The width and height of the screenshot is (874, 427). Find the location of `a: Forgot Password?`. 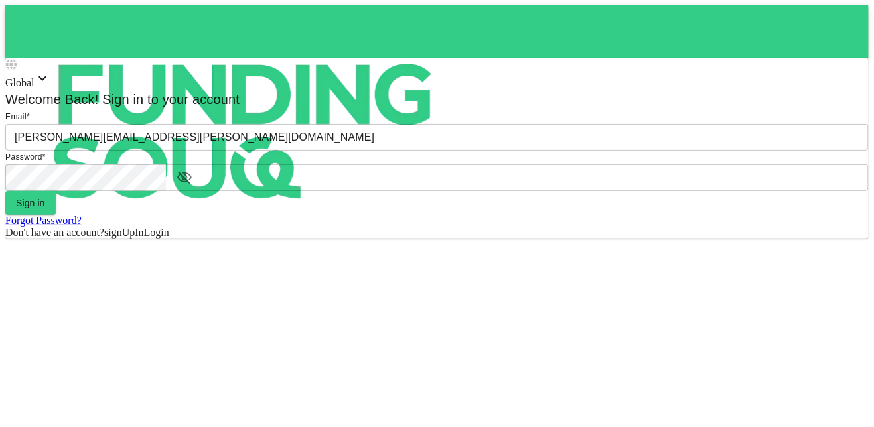

a: Forgot Password? is located at coordinates (43, 220).